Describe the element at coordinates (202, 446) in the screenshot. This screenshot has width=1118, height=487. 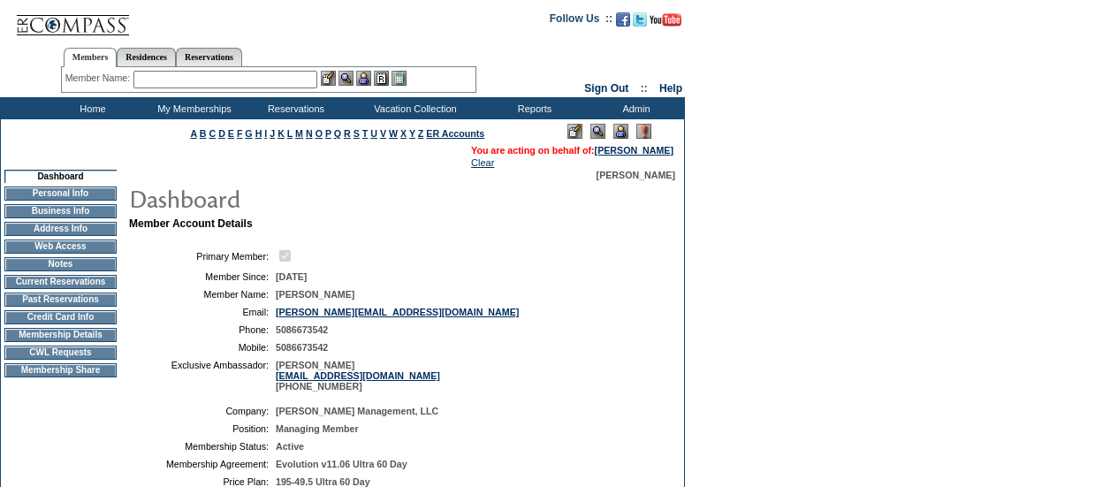
I see `td: Membership Status:` at that location.